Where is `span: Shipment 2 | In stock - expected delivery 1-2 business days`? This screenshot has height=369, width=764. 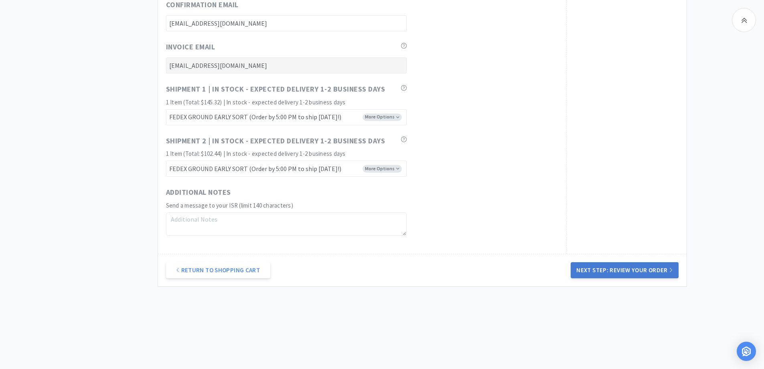 span: Shipment 2 | In stock - expected delivery 1-2 business days is located at coordinates (276, 141).